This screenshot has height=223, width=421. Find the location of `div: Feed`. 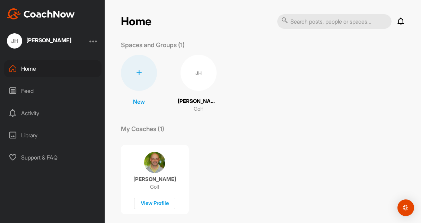

div: Feed is located at coordinates (53, 91).